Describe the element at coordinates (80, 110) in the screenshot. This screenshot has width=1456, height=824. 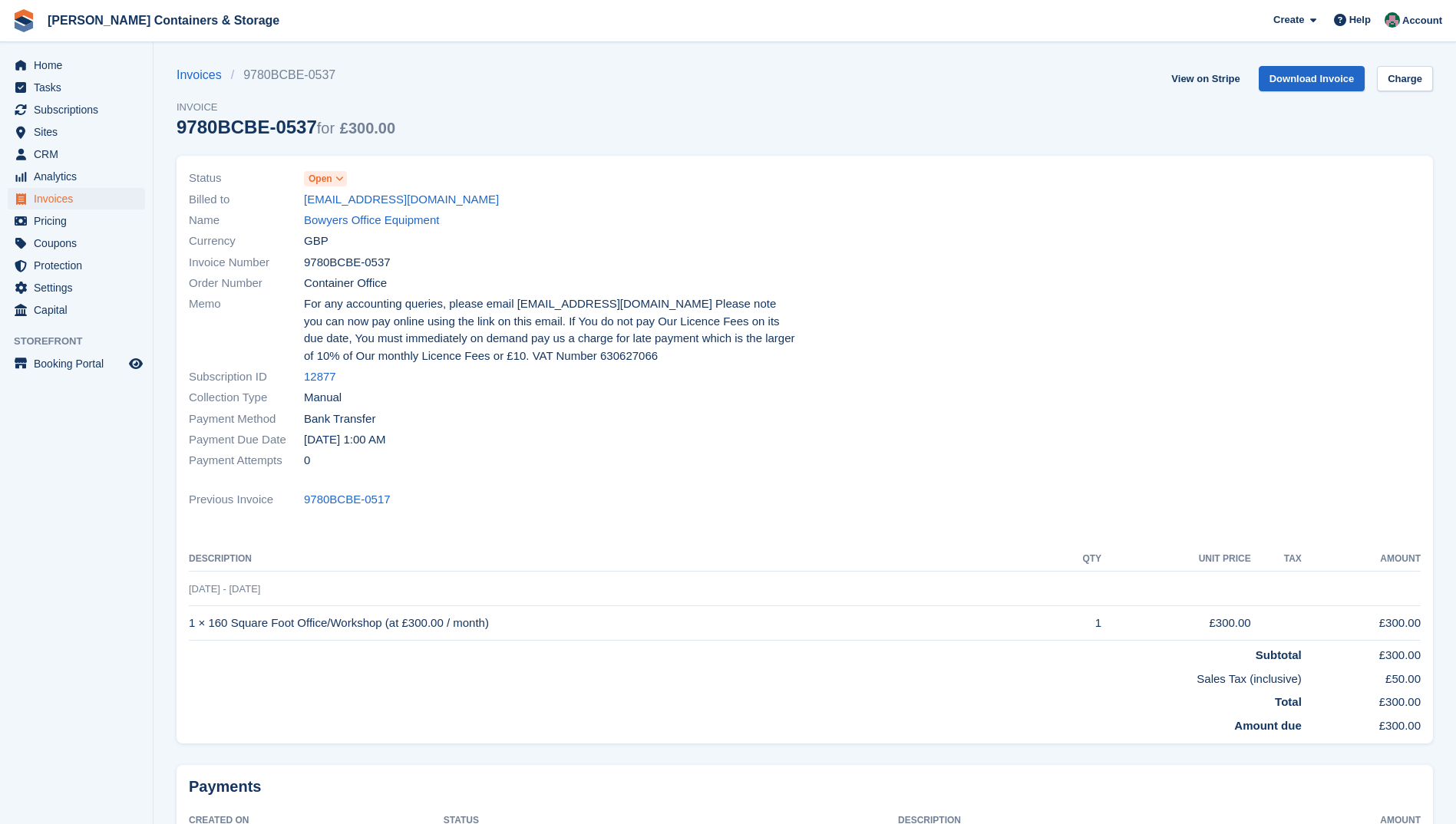
I see `span: Subscriptions` at that location.